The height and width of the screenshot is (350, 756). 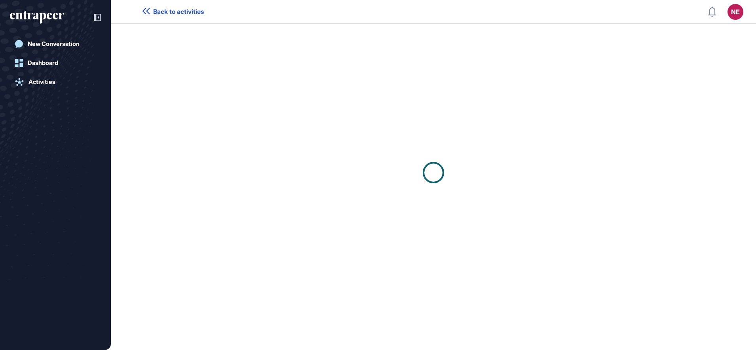 I want to click on span: Back to activities, so click(x=179, y=11).